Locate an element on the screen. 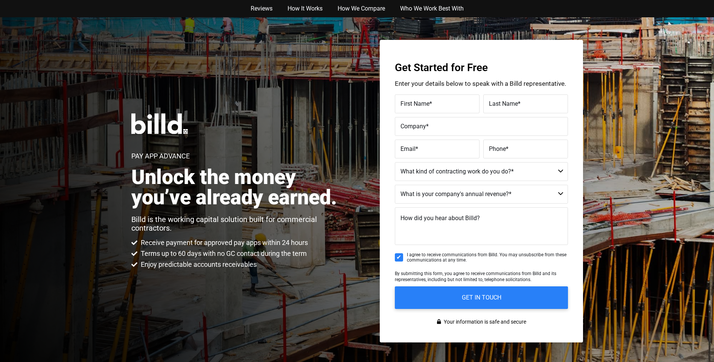 This screenshot has height=362, width=714. span: By submitting this form, you agree to receive communications from Billd and its representatives, ... is located at coordinates (475, 277).